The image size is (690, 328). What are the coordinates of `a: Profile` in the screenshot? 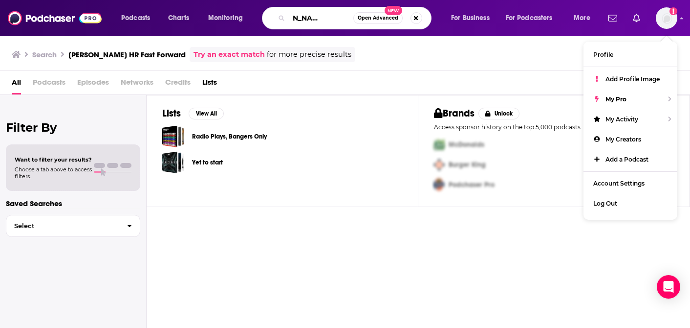 It's located at (631, 54).